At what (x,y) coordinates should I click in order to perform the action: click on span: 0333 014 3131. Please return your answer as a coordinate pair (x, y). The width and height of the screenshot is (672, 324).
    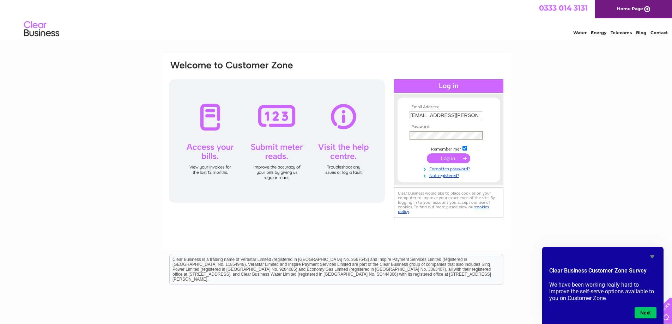
    Looking at the image, I should click on (564, 8).